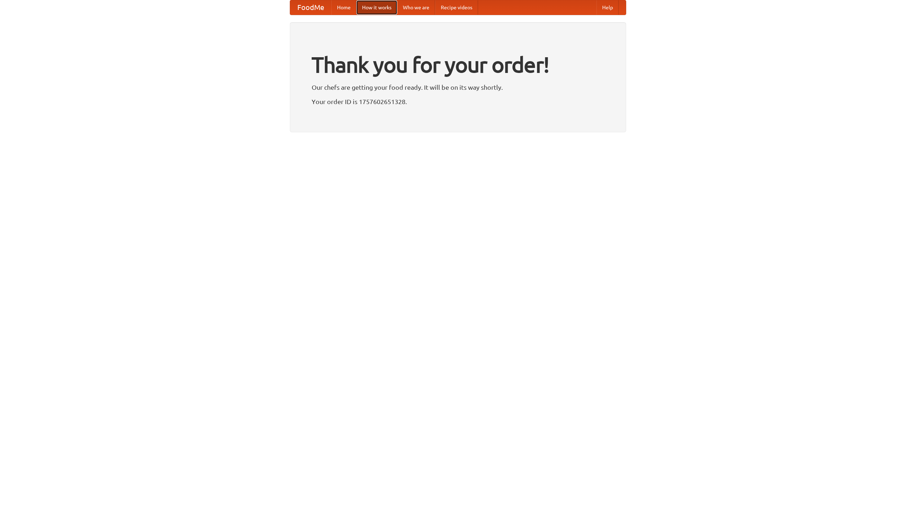 This screenshot has height=506, width=916. I want to click on p: Our chefs are getting your food ready. It will be on its way shortly., so click(458, 87).